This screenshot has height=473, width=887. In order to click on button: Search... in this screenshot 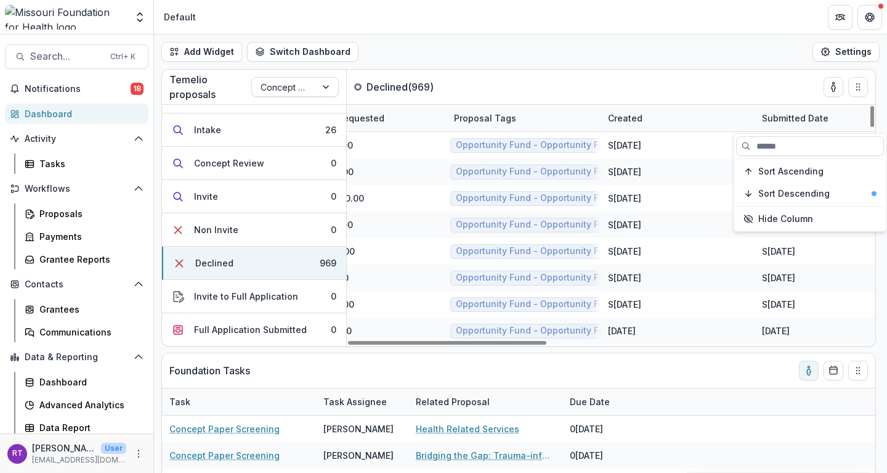, I will do `click(76, 57)`.